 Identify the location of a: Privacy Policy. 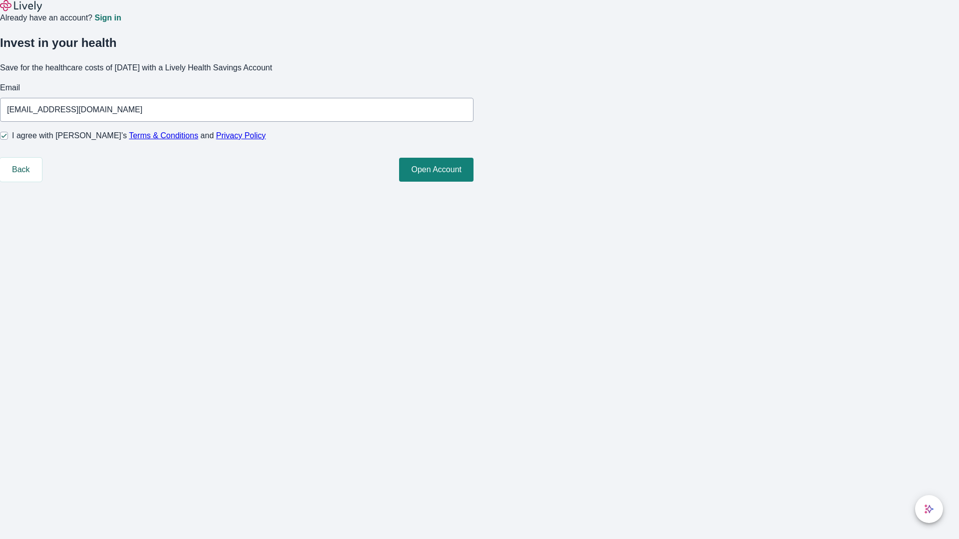
(241, 135).